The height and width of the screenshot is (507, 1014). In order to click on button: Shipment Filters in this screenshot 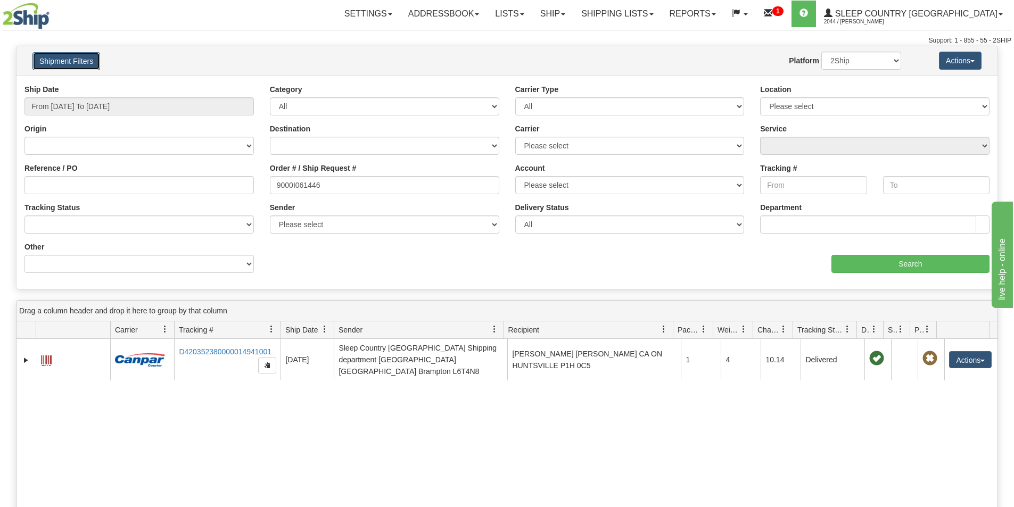, I will do `click(66, 61)`.